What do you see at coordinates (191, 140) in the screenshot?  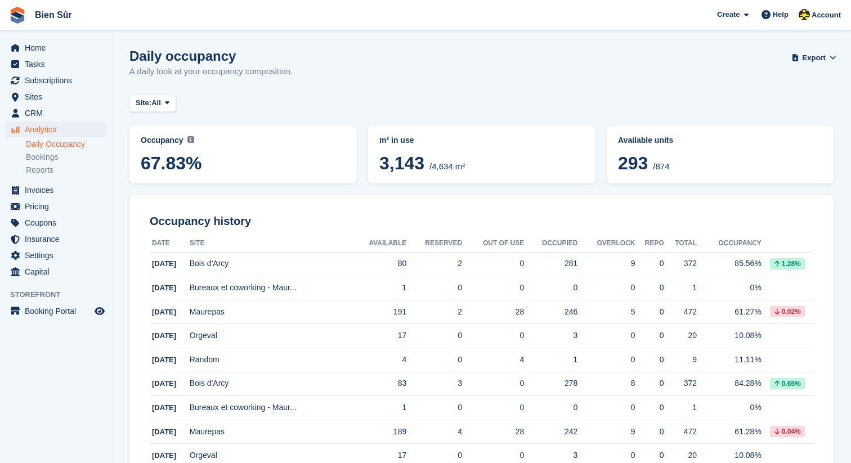 I see `img: icon-info-grey-7440780725fd019a000dd9b08b2336e03edf1995a4989e88bcd33f0948082b44.svg` at bounding box center [191, 140].